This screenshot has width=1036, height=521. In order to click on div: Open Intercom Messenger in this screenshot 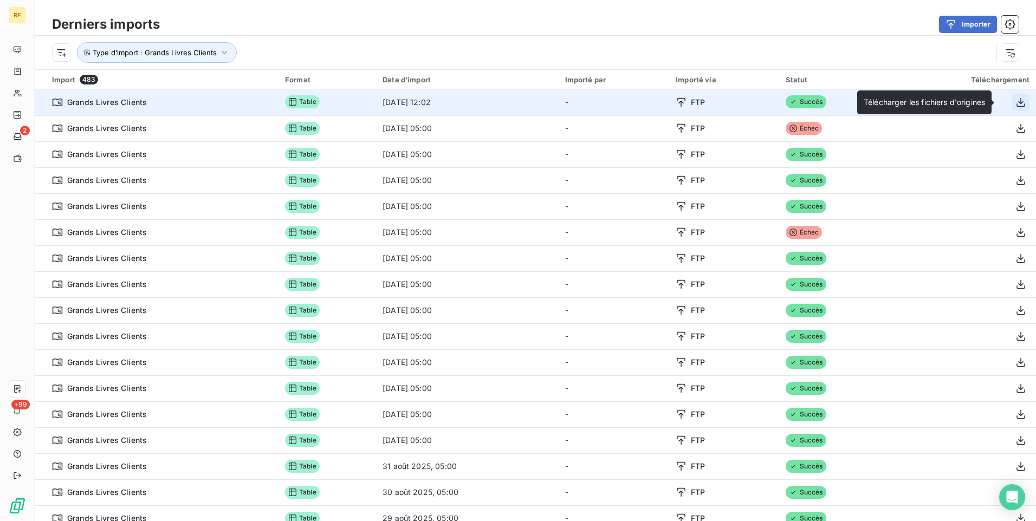, I will do `click(1012, 497)`.